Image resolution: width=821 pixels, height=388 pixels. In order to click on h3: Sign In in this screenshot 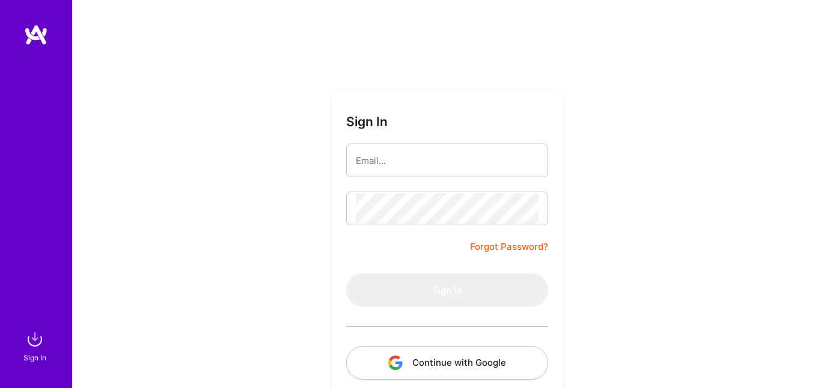, I will do `click(367, 121)`.